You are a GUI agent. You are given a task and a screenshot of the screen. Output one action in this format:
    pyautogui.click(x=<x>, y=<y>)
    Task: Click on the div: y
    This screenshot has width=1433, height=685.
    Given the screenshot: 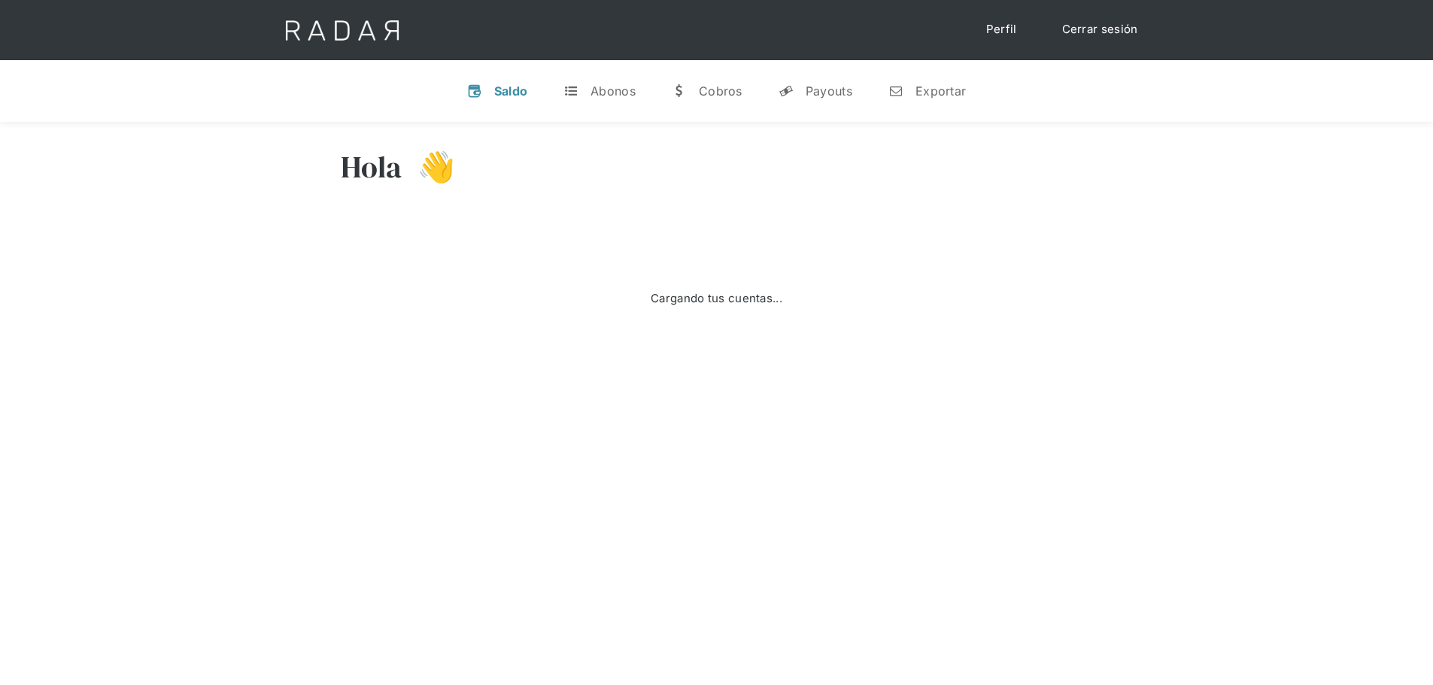 What is the action you would take?
    pyautogui.click(x=786, y=91)
    